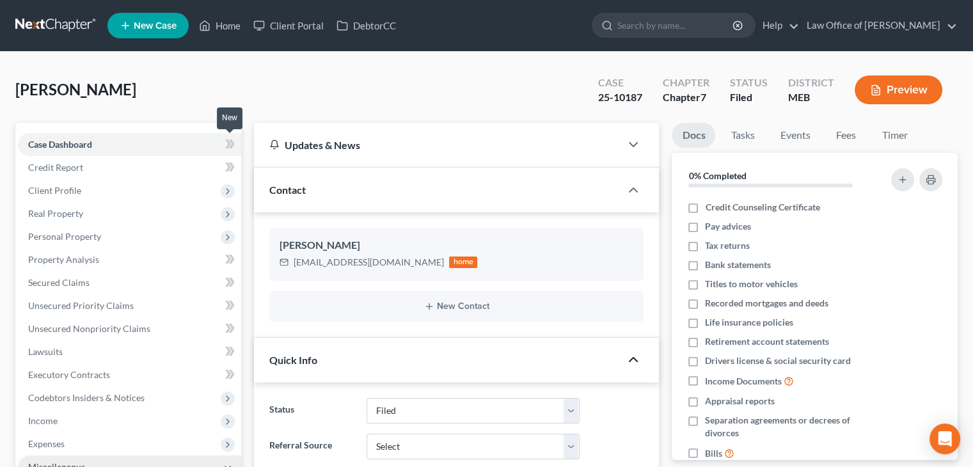  What do you see at coordinates (703, 97) in the screenshot?
I see `span: 7` at bounding box center [703, 97].